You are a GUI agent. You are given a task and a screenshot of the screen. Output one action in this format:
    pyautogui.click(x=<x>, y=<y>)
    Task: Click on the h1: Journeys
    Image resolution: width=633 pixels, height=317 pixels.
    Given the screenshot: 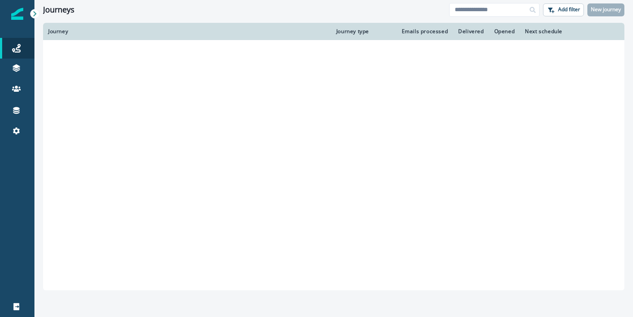 What is the action you would take?
    pyautogui.click(x=59, y=10)
    